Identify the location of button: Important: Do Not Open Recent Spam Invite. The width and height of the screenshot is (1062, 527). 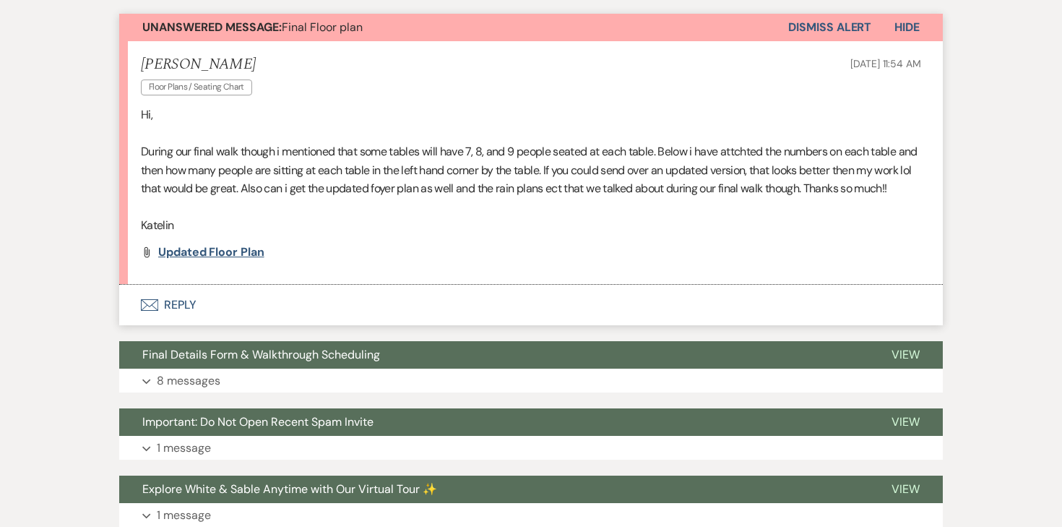
(494, 422).